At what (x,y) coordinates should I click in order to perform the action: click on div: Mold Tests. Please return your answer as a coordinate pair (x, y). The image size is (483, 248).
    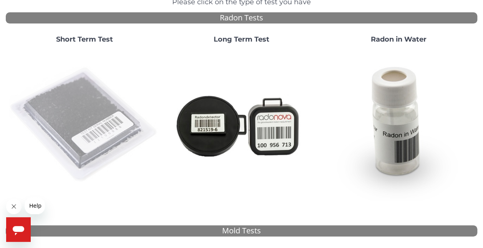
    Looking at the image, I should click on (241, 230).